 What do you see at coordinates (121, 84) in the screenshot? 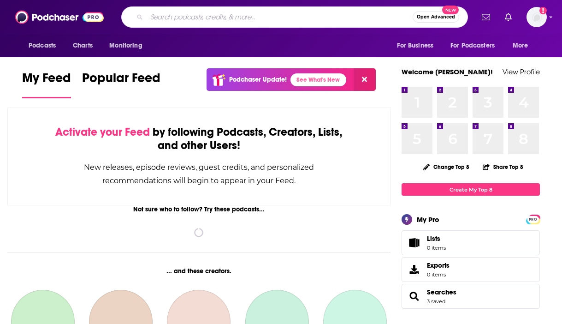
I see `a: Popular Feed` at bounding box center [121, 84].